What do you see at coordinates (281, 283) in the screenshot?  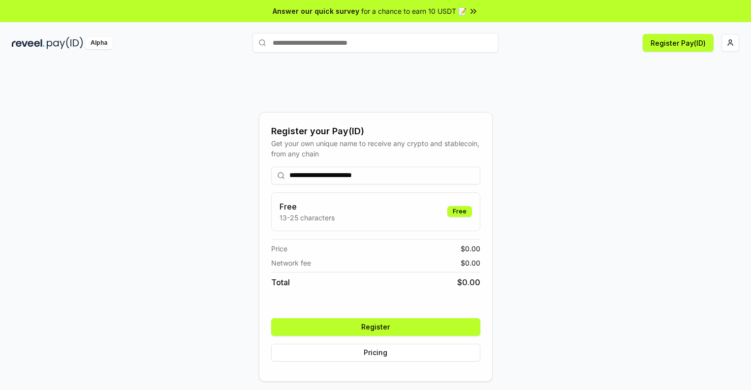 I see `span: Total` at bounding box center [281, 283].